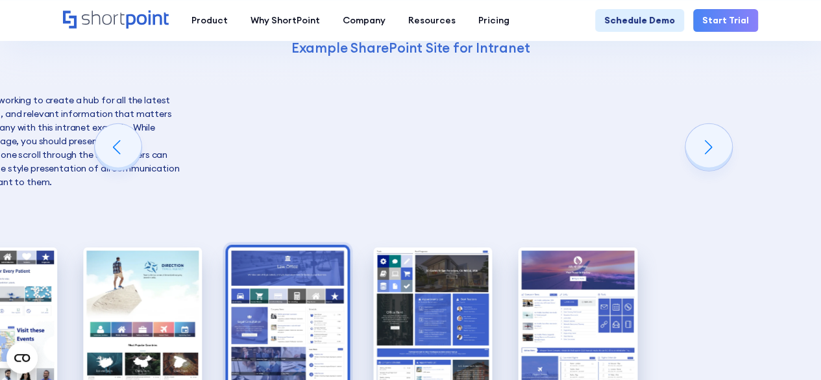 Image resolution: width=821 pixels, height=380 pixels. Describe the element at coordinates (432, 20) in the screenshot. I see `div: Resources` at that location.